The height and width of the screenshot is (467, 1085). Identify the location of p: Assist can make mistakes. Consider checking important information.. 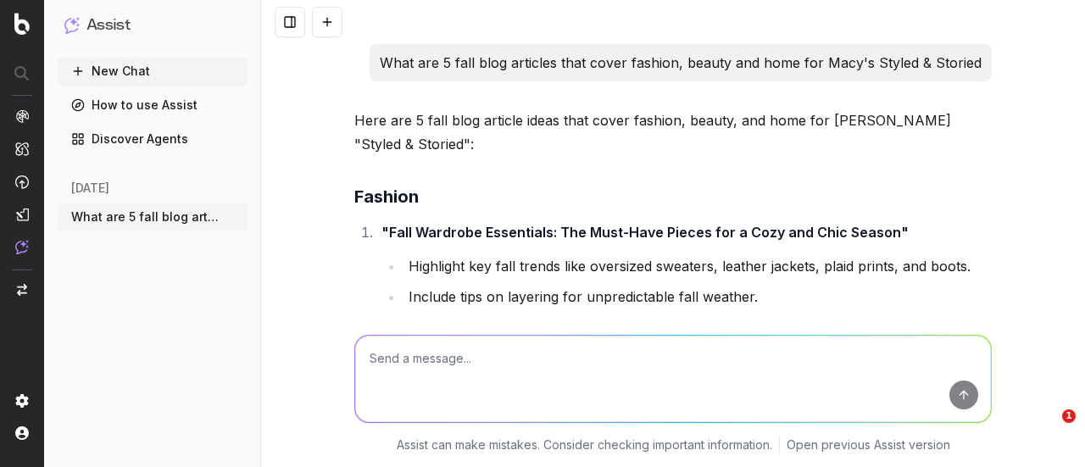
(584, 445).